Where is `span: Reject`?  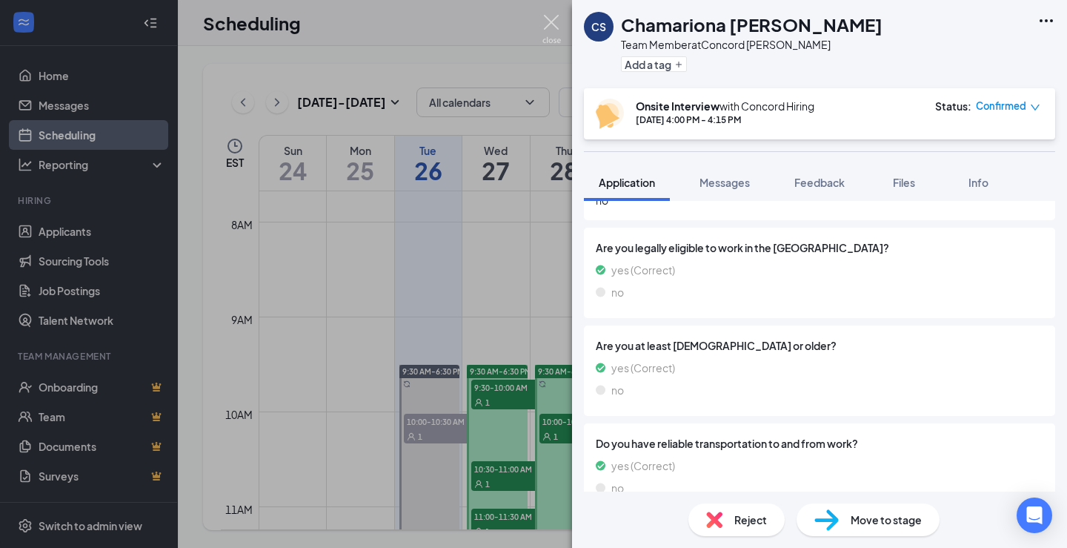 span: Reject is located at coordinates (751, 520).